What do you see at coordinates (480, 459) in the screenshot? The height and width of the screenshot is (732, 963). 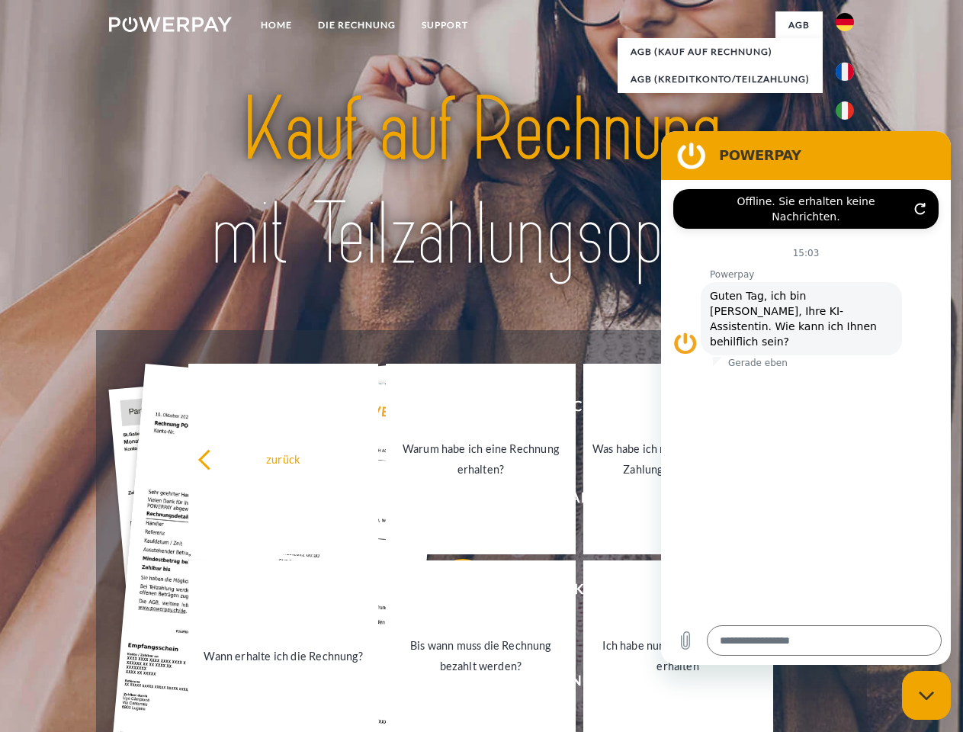 I see `div: Warum habe ich eine Rechnung erhalten?` at bounding box center [480, 459].